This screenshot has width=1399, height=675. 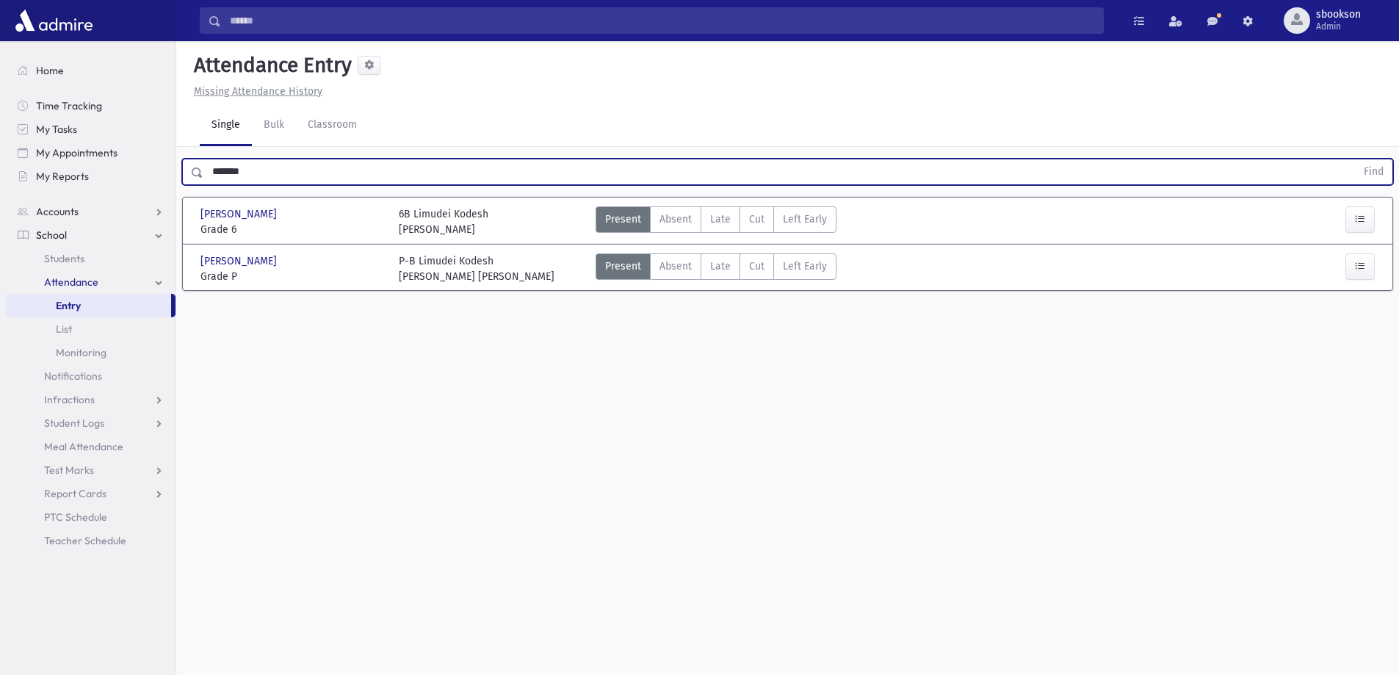 I want to click on a: Monitoring, so click(x=90, y=352).